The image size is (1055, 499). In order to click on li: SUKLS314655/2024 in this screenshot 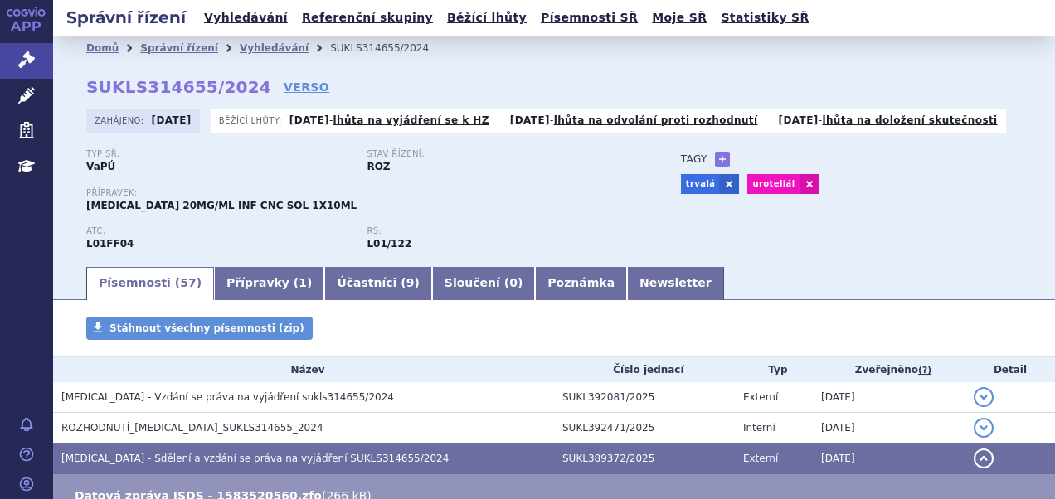, I will do `click(390, 48)`.